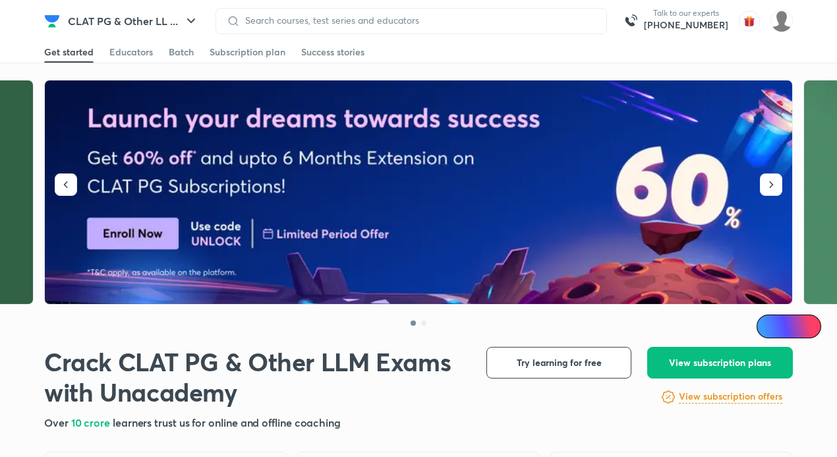 The image size is (837, 457). What do you see at coordinates (559, 363) in the screenshot?
I see `button: Try learning for free` at bounding box center [559, 363].